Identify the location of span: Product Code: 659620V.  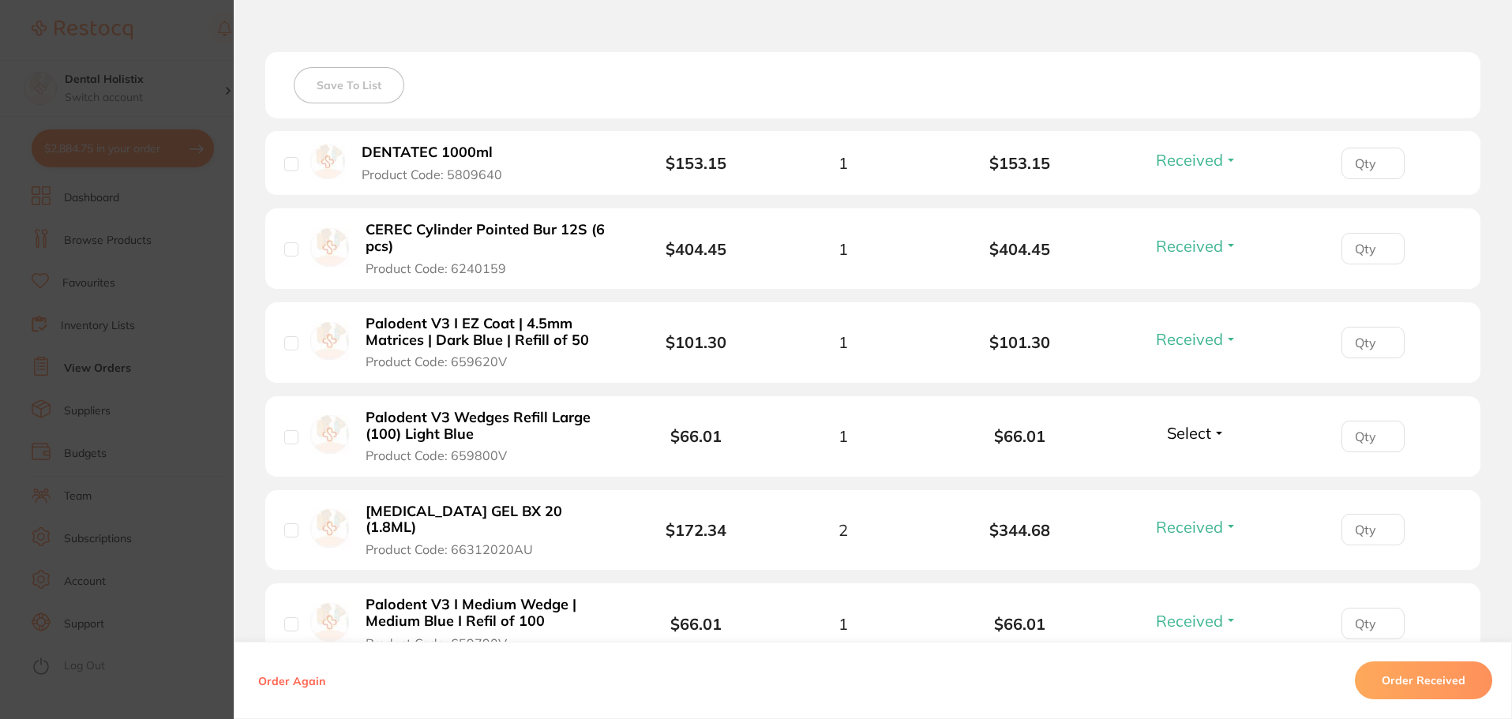
(436, 362).